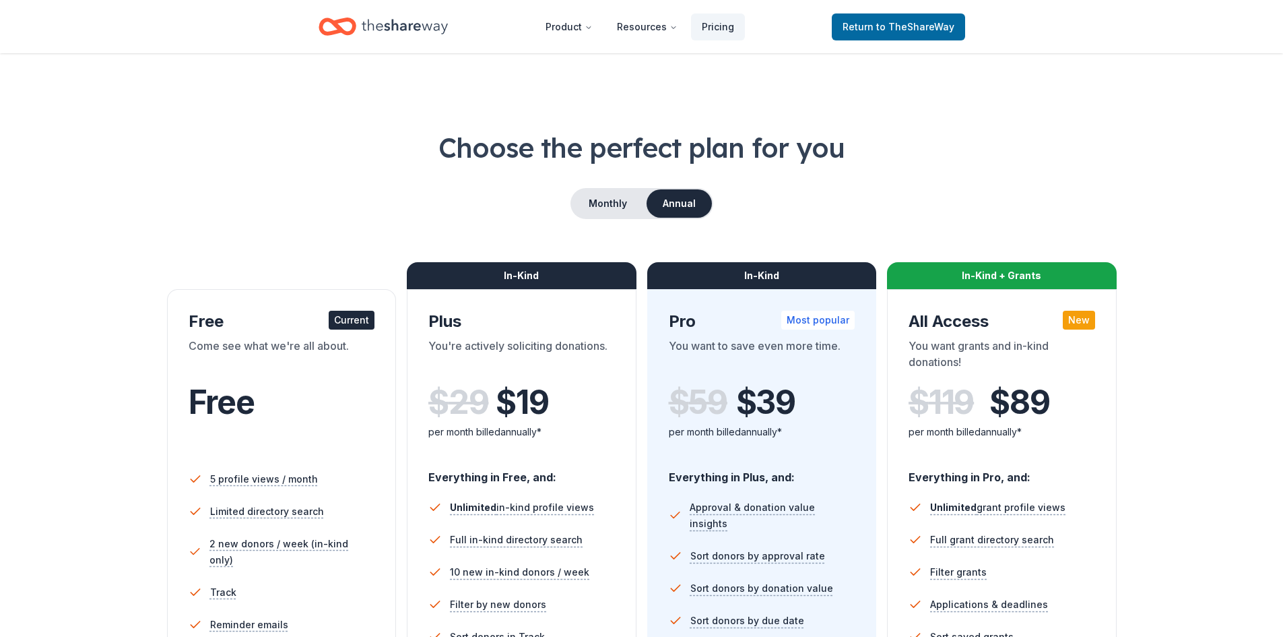 The image size is (1283, 637). Describe the element at coordinates (718, 27) in the screenshot. I see `a: Pricing` at that location.